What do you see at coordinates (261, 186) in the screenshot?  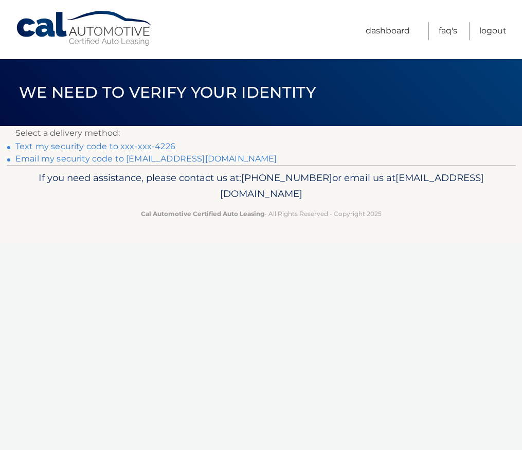 I see `p: If you need assistance, please contact us at: or email us at` at bounding box center [261, 186].